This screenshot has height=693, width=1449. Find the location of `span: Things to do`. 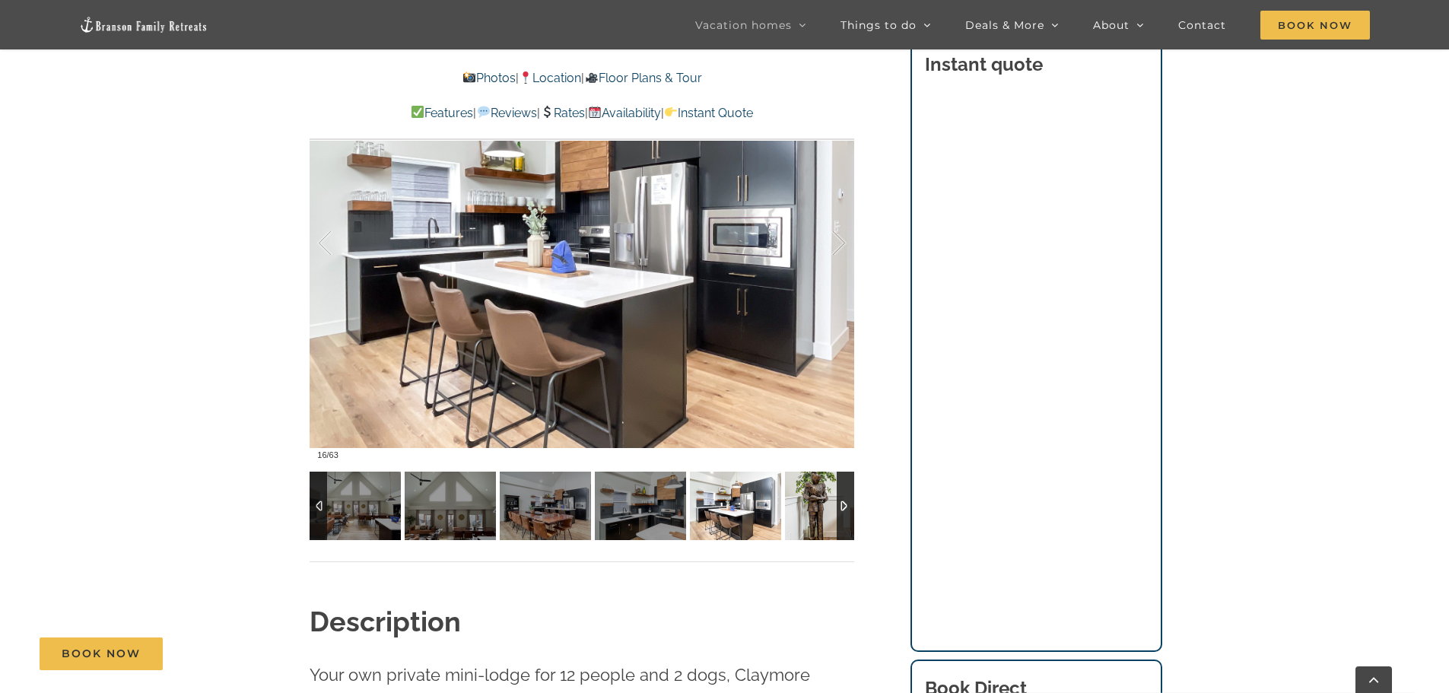

span: Things to do is located at coordinates (879, 25).